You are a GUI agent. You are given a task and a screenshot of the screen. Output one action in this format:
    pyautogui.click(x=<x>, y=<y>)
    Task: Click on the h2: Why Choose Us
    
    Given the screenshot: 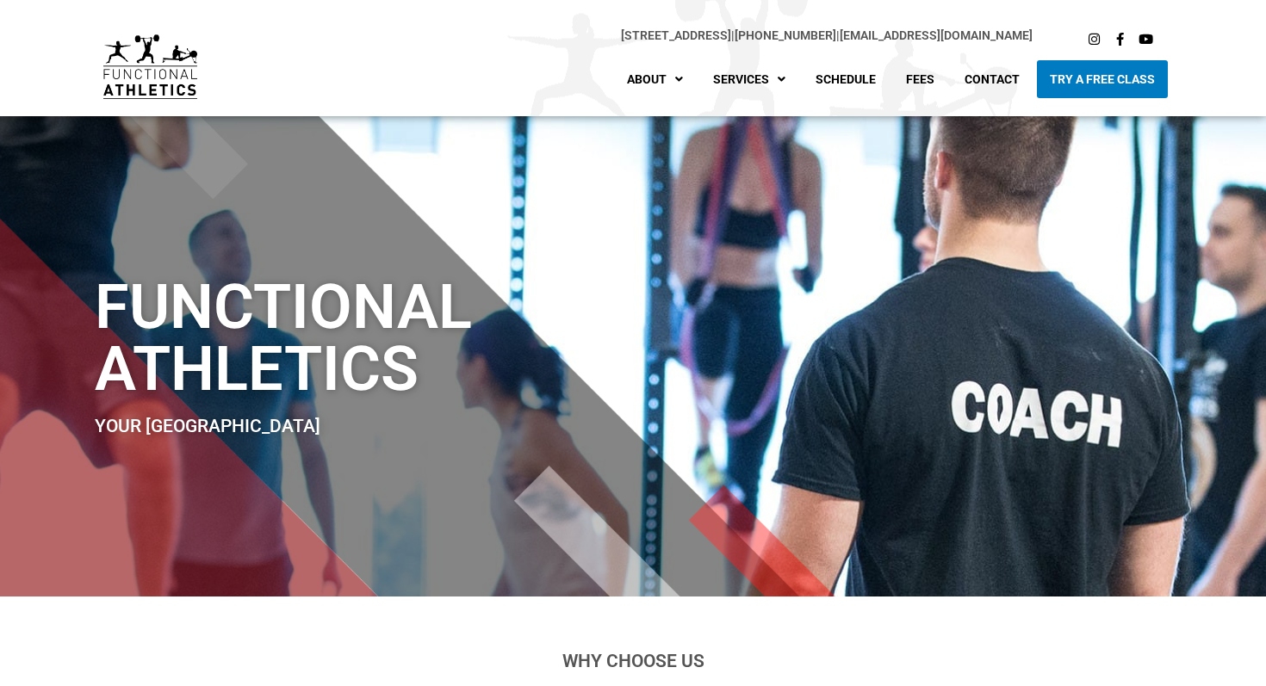 What is the action you would take?
    pyautogui.click(x=633, y=661)
    